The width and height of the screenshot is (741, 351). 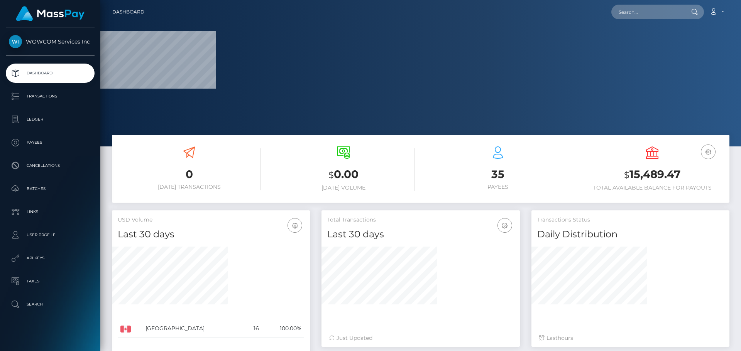 I want to click on img: CA.png, so click(x=125, y=329).